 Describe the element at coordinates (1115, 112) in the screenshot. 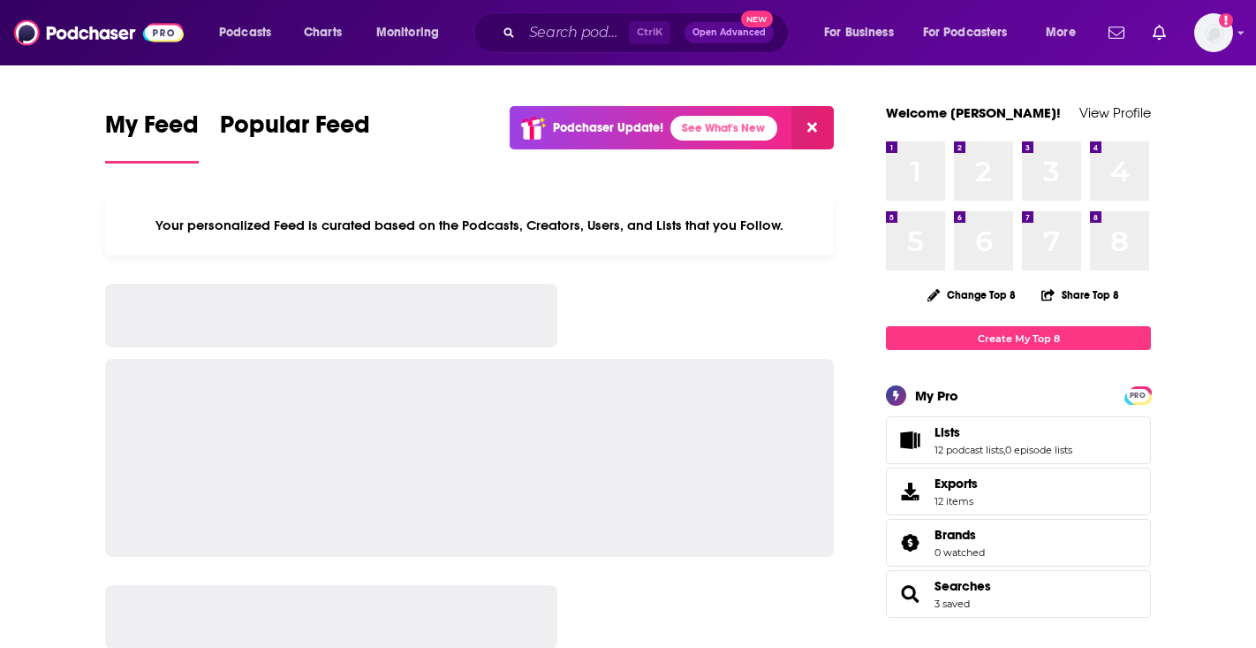

I see `a: View Profile` at that location.